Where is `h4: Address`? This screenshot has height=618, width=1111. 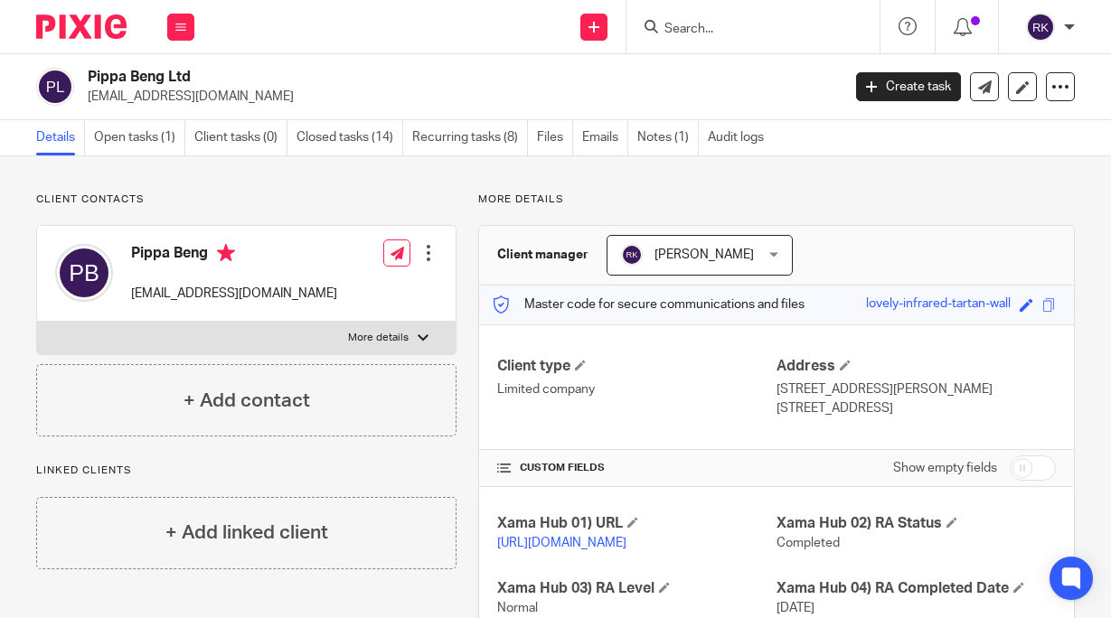 h4: Address is located at coordinates (916, 366).